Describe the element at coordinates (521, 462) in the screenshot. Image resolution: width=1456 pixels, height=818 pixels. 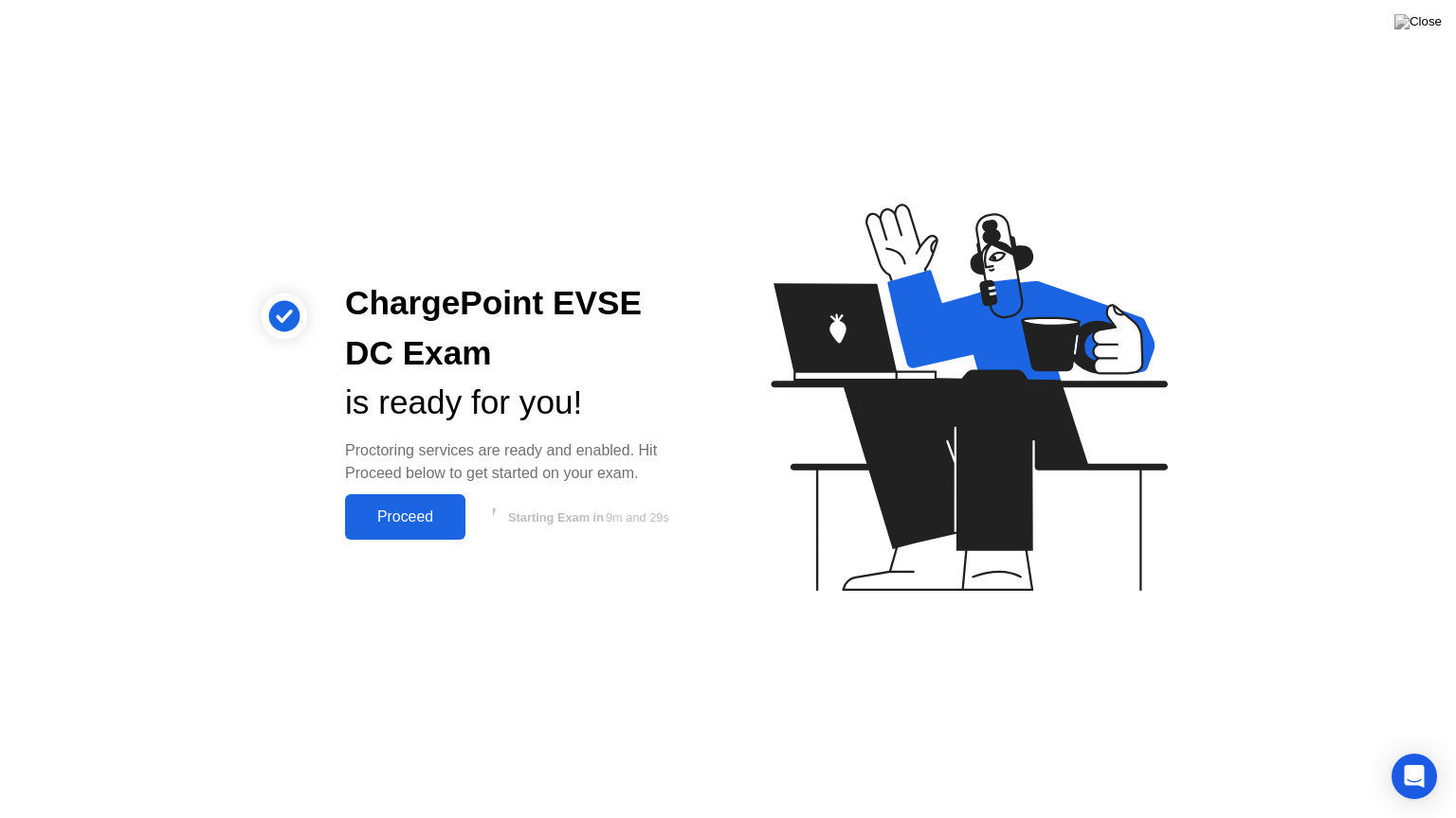
I see `div: Proctoring services are ready and enabled. Hit Proceed below to get started on your exam.` at that location.